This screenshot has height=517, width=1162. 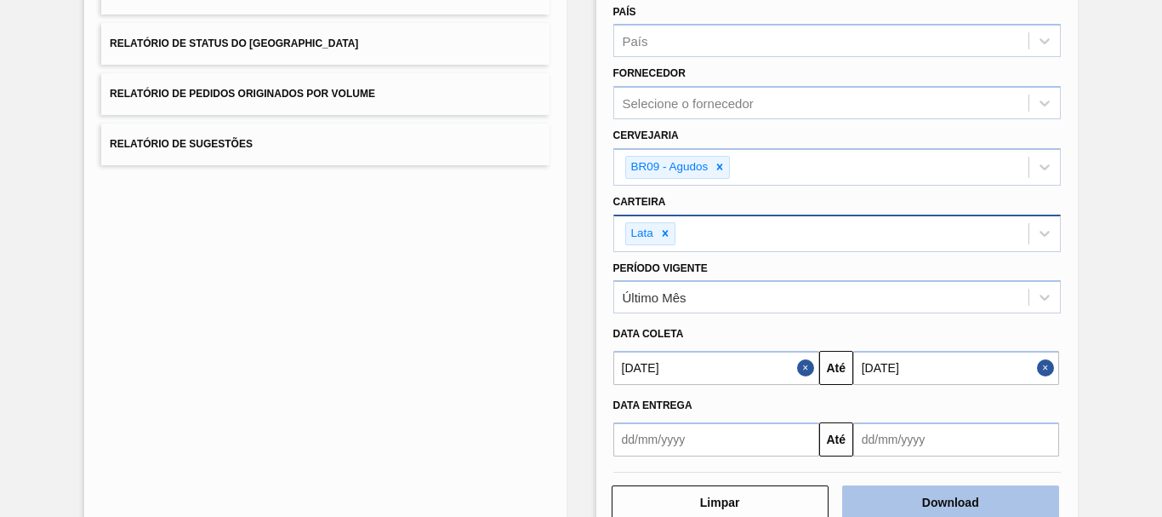 What do you see at coordinates (640, 202) in the screenshot?
I see `label: Carteira` at bounding box center [640, 202].